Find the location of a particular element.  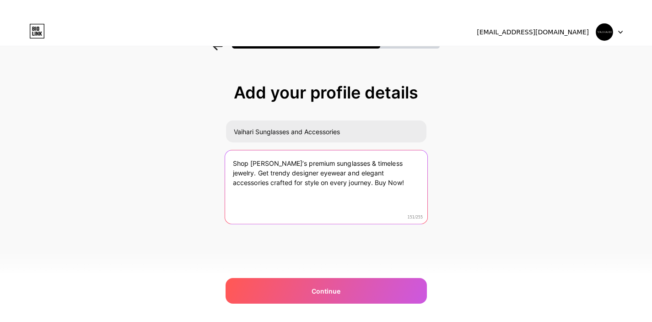

input: Your name is located at coordinates (326, 131).